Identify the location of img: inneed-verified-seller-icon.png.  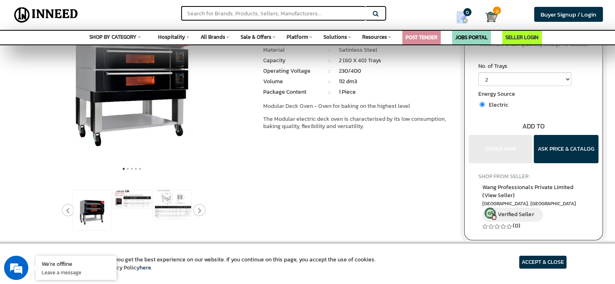
(490, 214).